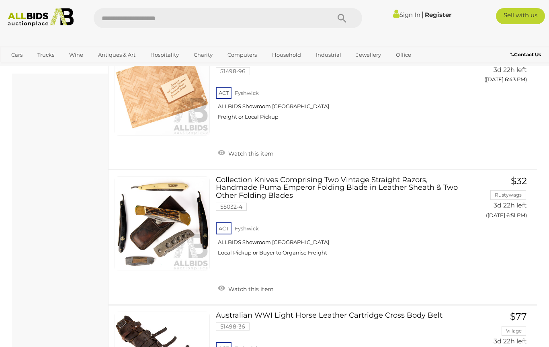  I want to click on a: Hospitality, so click(164, 55).